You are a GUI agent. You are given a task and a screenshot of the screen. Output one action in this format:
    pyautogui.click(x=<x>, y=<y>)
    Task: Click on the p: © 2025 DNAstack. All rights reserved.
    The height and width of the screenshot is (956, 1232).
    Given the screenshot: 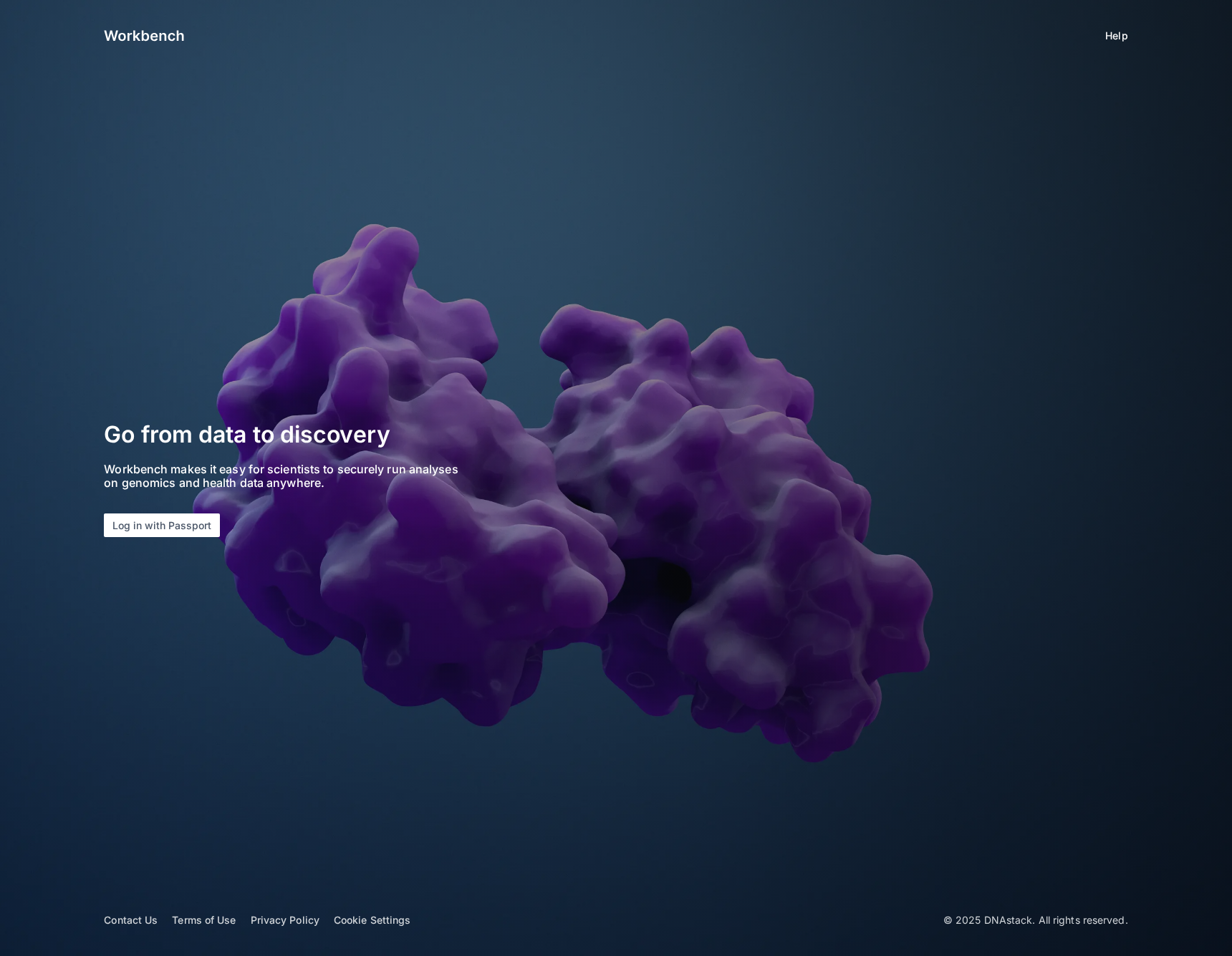 What is the action you would take?
    pyautogui.click(x=1036, y=920)
    